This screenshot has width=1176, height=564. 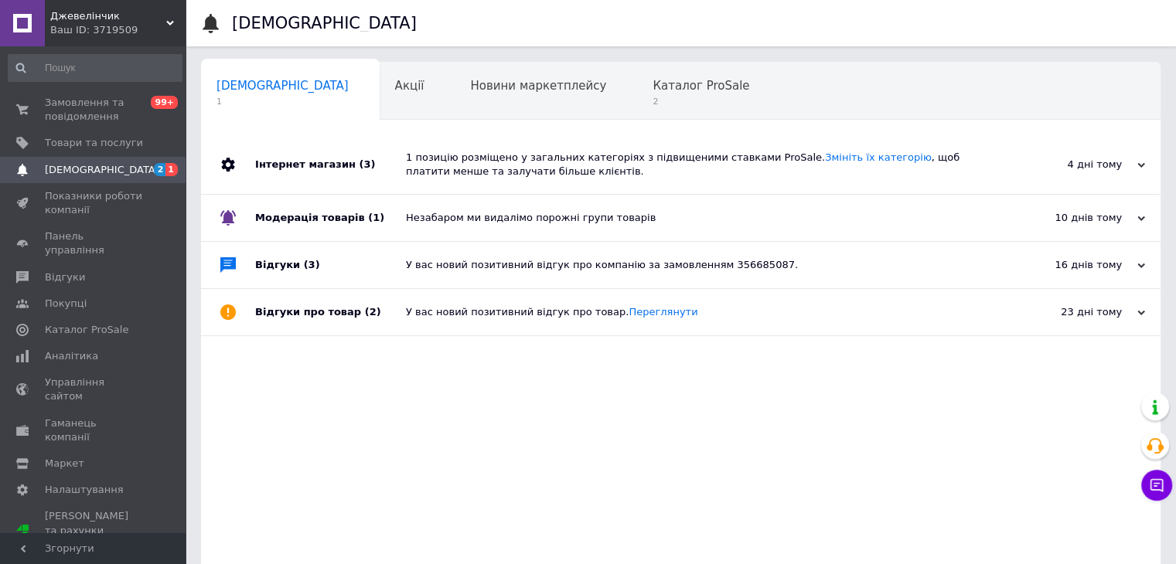 I want to click on span: 99+, so click(x=164, y=102).